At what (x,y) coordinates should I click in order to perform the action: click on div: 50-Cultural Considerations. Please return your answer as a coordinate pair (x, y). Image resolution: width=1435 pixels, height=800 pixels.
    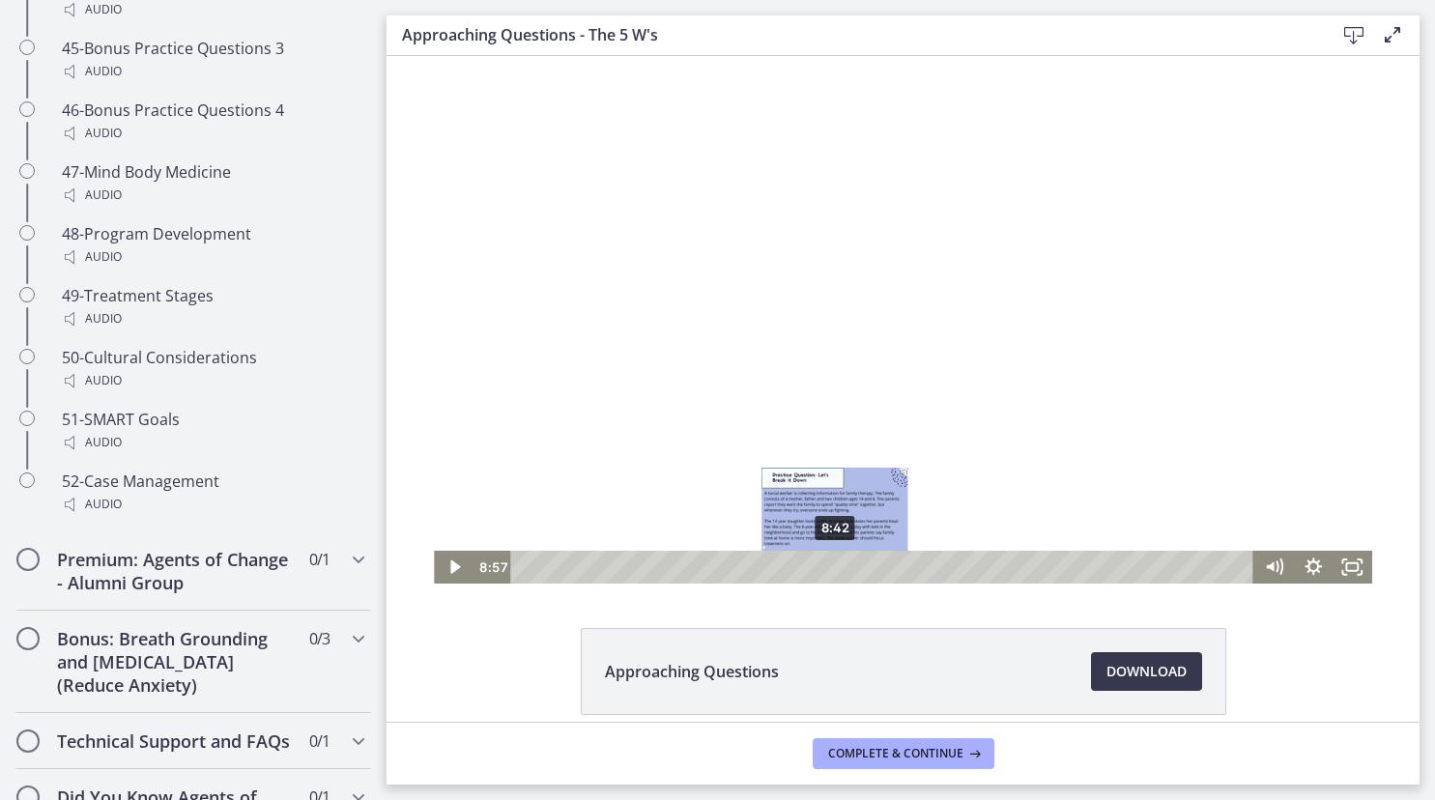
    Looking at the image, I should click on (213, 369).